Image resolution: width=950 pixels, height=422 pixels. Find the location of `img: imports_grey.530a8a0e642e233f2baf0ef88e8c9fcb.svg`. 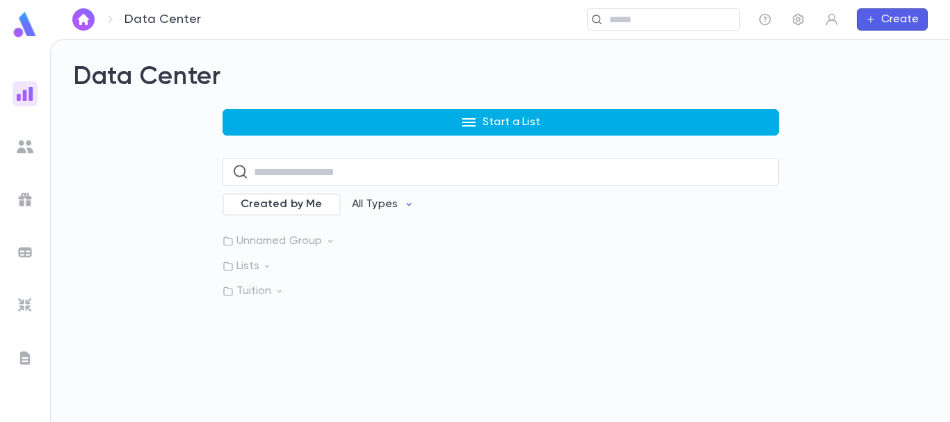

img: imports_grey.530a8a0e642e233f2baf0ef88e8c9fcb.svg is located at coordinates (25, 305).